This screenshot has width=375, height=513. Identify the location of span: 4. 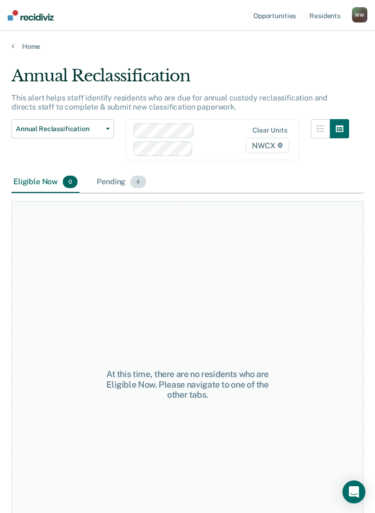
(138, 182).